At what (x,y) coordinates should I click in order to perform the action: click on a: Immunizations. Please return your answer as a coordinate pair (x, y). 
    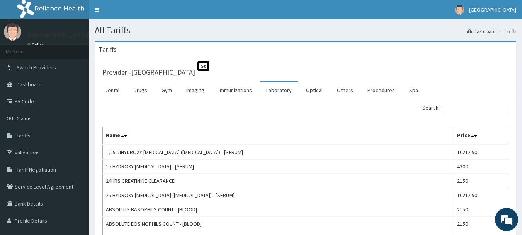
    Looking at the image, I should click on (235, 90).